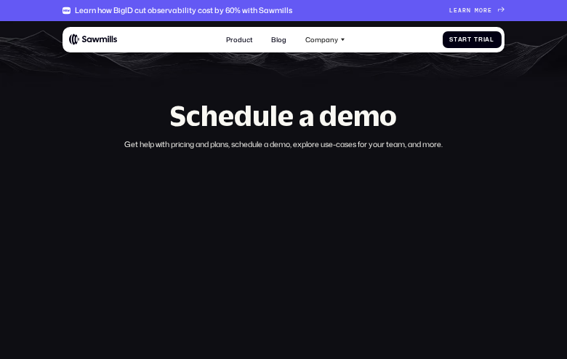 This screenshot has width=567, height=359. Describe the element at coordinates (452, 40) in the screenshot. I see `span: S` at that location.